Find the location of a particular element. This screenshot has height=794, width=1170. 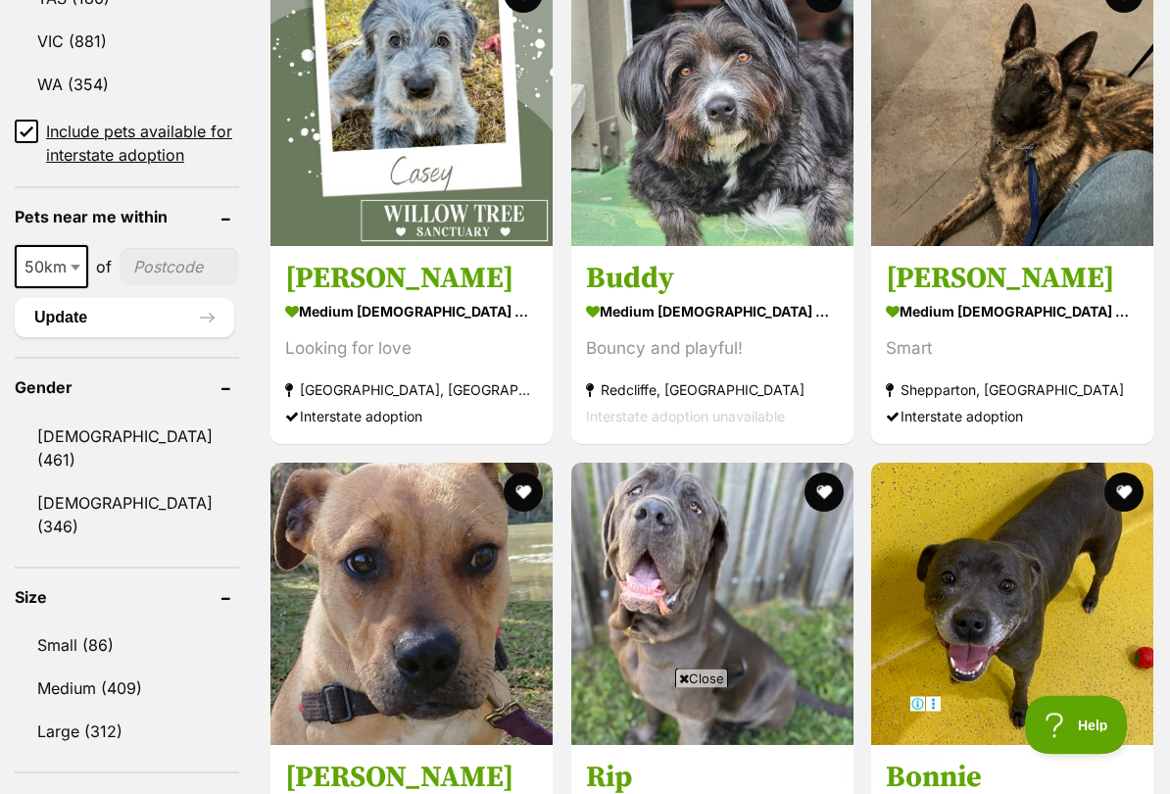

div: Bouncy and playful! is located at coordinates (712, 349).